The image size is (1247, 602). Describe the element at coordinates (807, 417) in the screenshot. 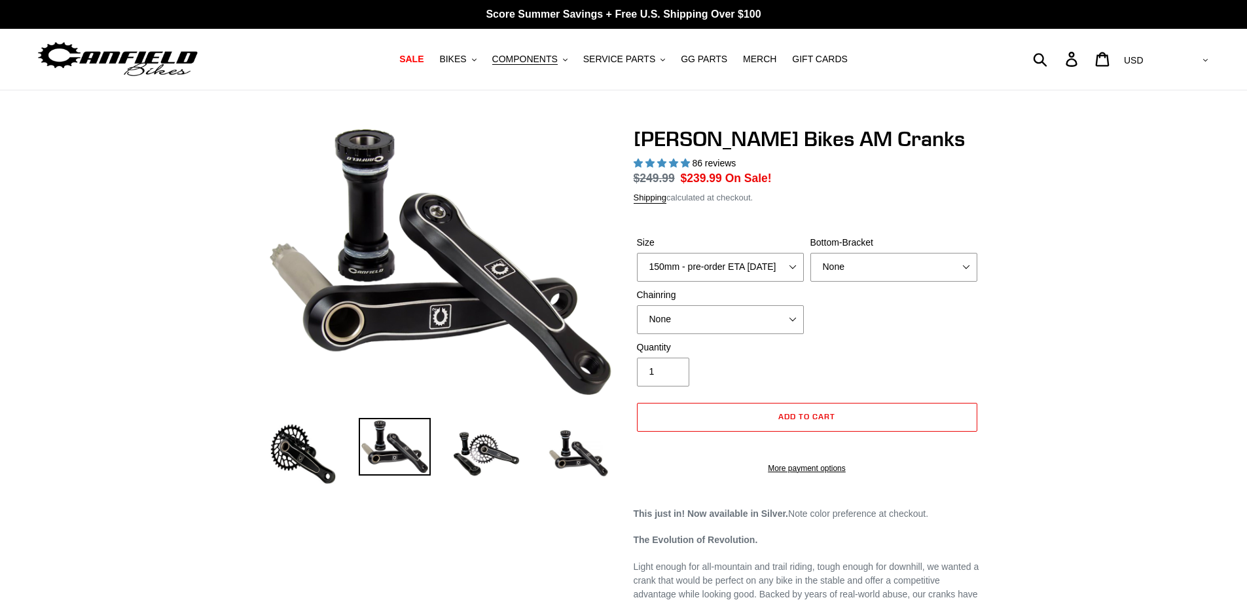

I see `button: Add to cart` at that location.